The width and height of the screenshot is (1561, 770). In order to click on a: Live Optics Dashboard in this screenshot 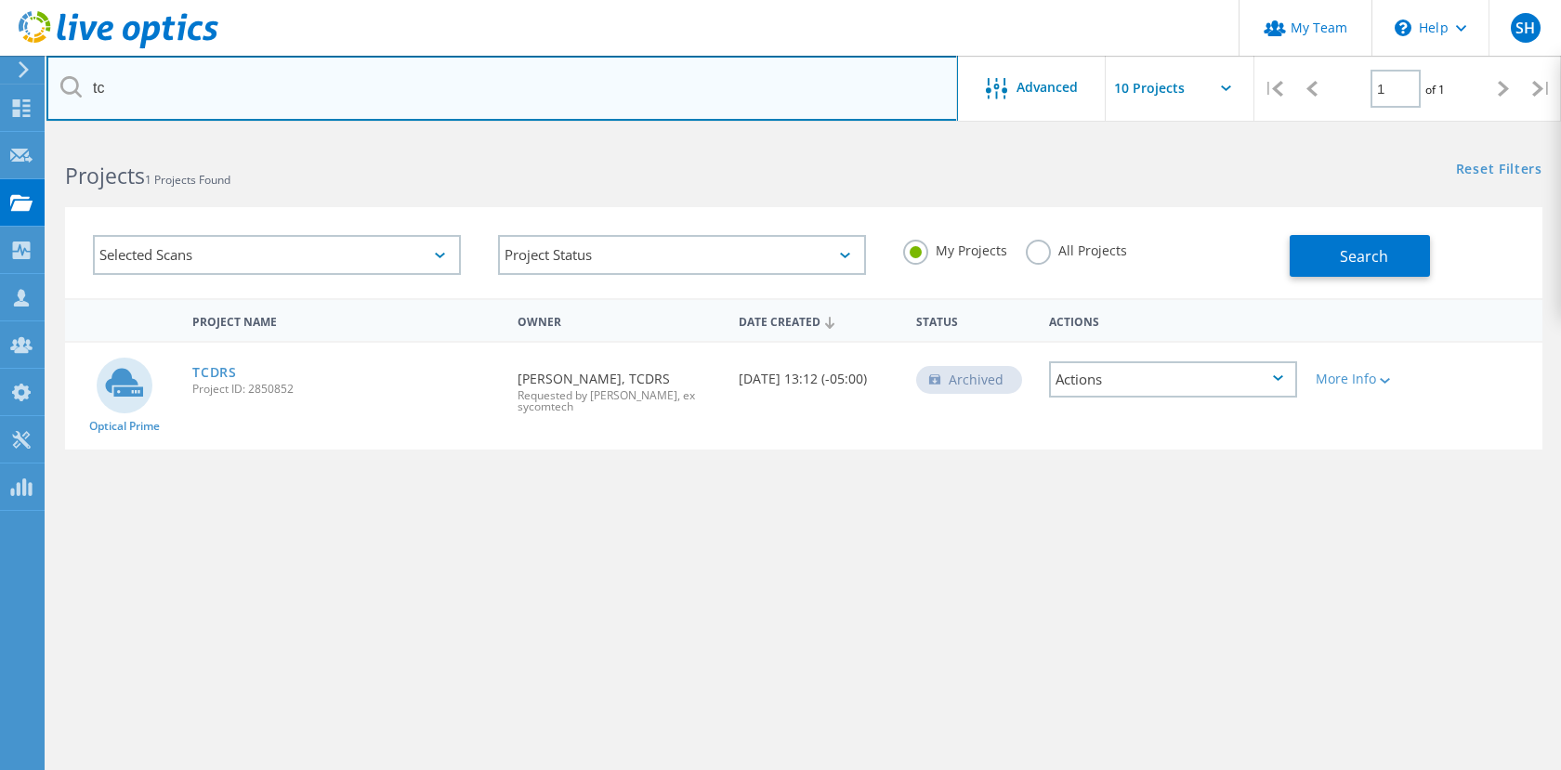, I will do `click(118, 46)`.